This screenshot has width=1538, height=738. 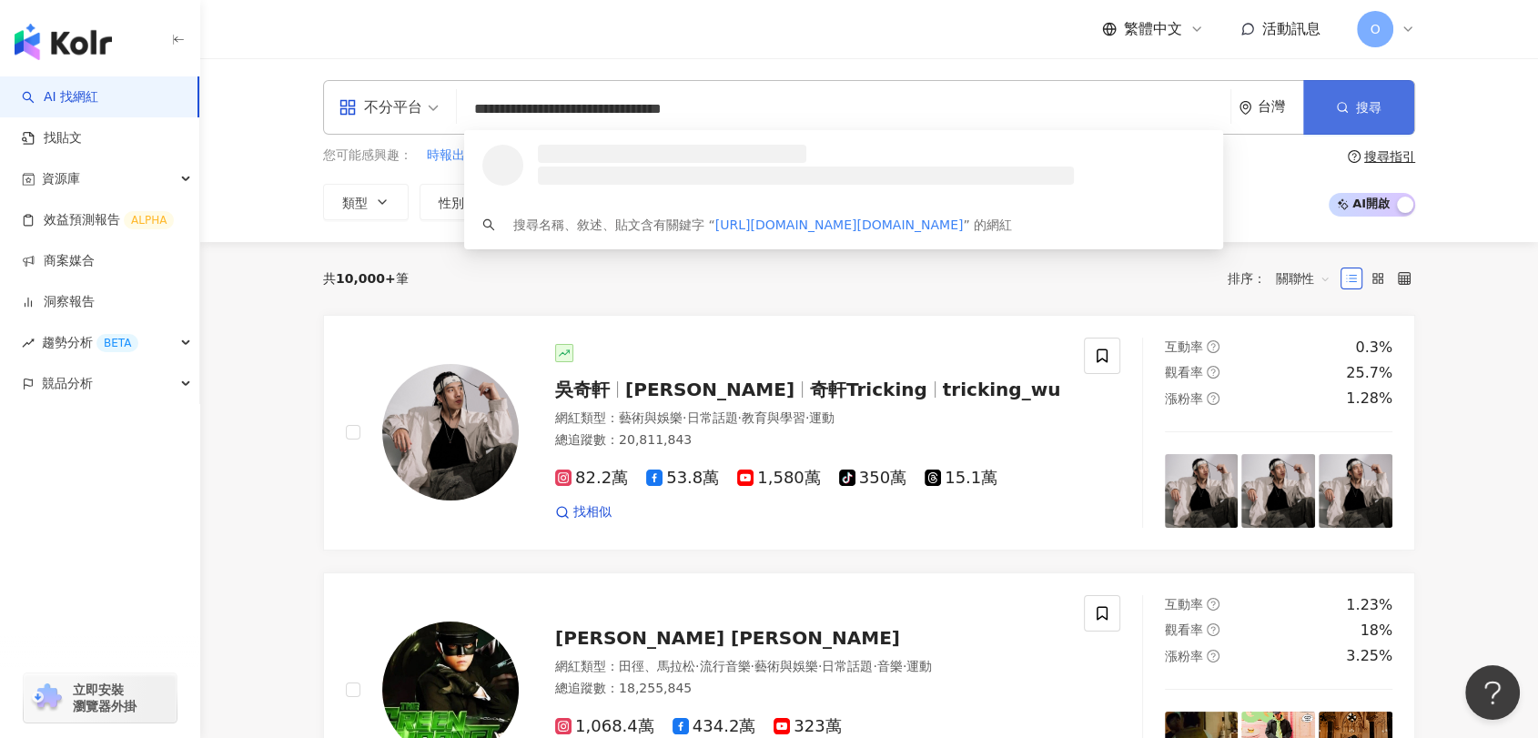 What do you see at coordinates (1245, 107) in the screenshot?
I see `span: environment` at bounding box center [1245, 107].